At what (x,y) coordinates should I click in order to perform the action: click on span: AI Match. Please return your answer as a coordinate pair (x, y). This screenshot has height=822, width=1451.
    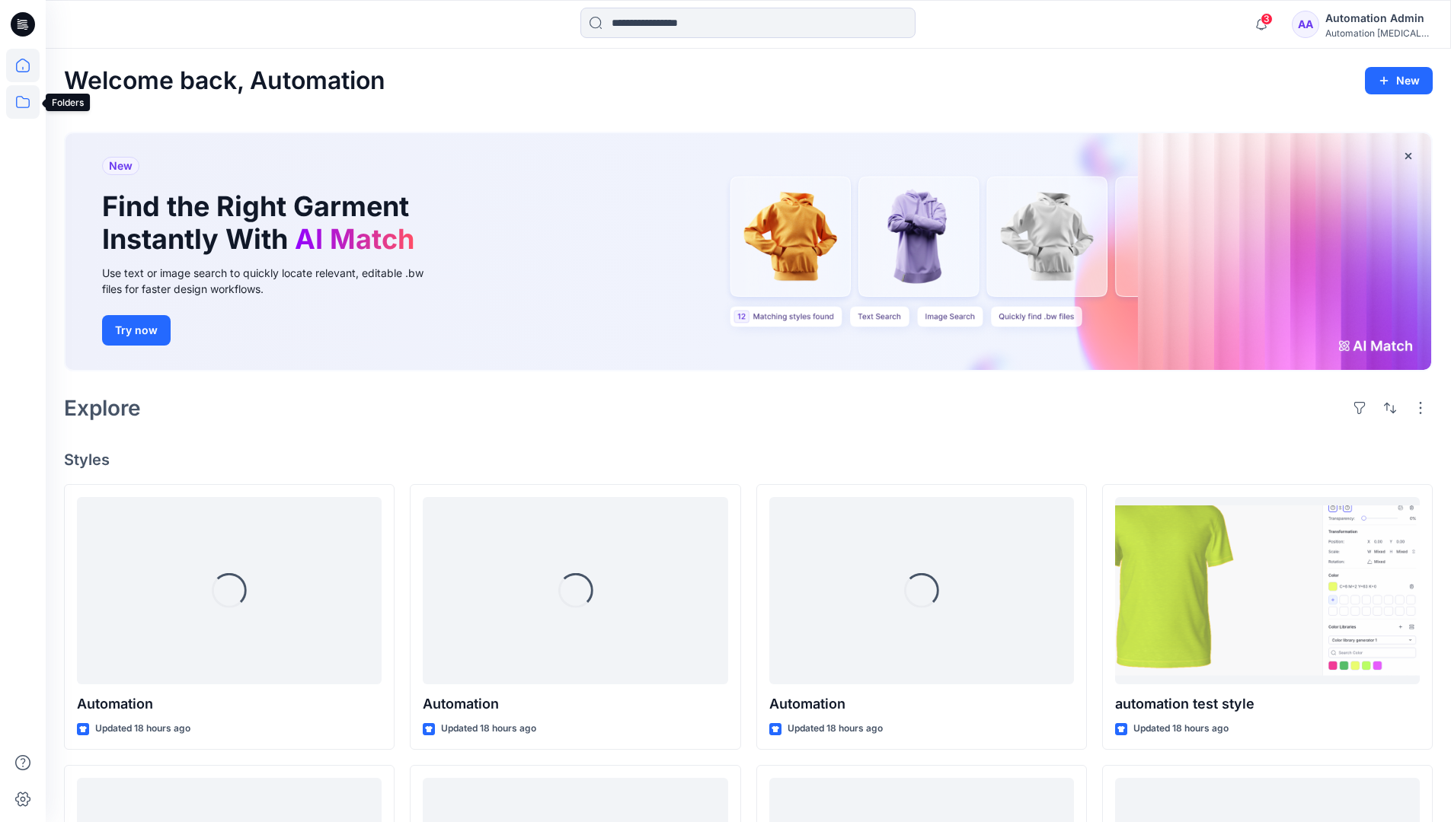
    Looking at the image, I should click on (354, 239).